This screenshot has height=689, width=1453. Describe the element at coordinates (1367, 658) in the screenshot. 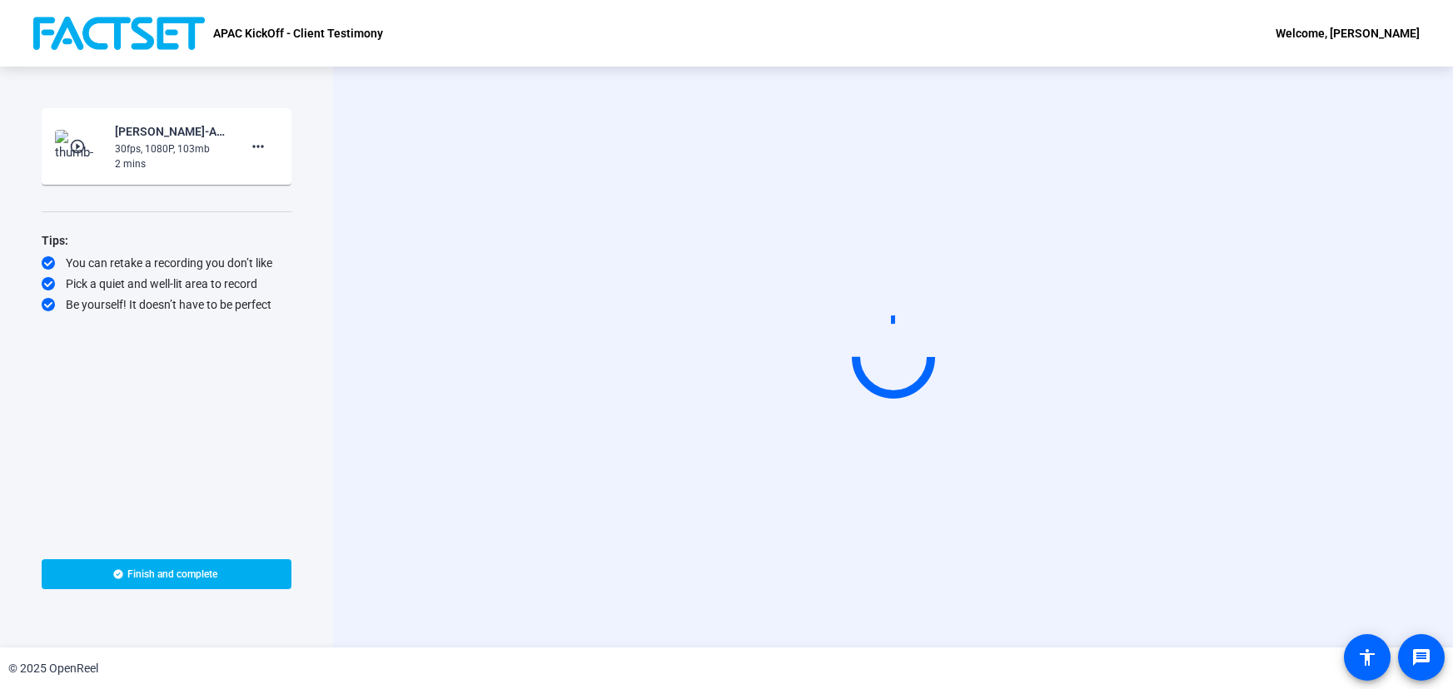

I see `mat-icon: accessibility` at that location.